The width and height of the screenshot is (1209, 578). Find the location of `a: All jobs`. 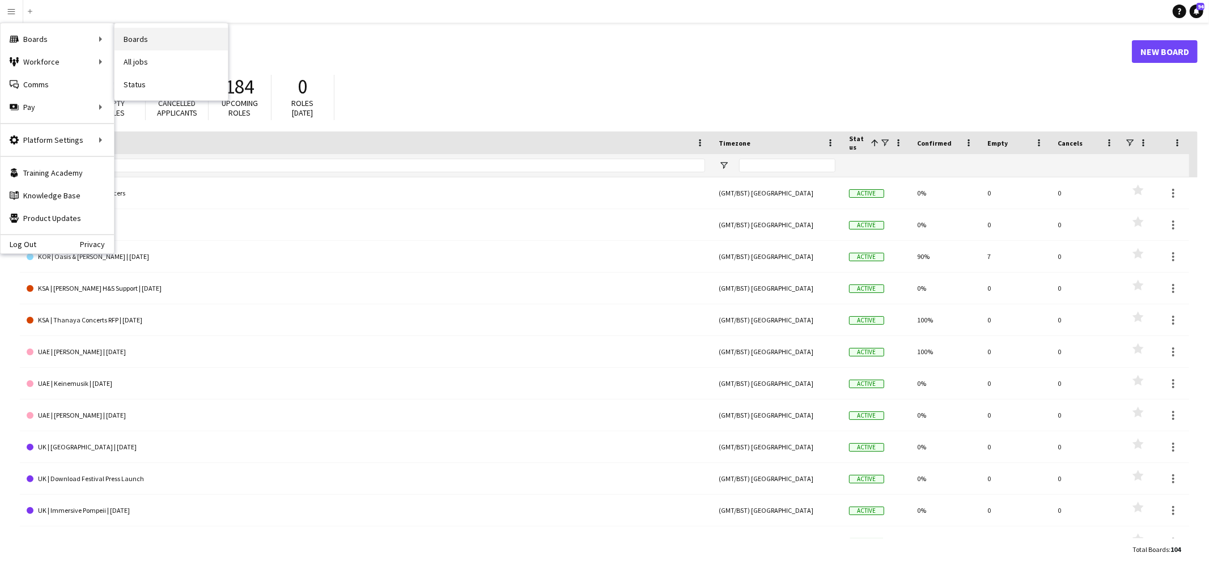

a: All jobs is located at coordinates (171, 62).